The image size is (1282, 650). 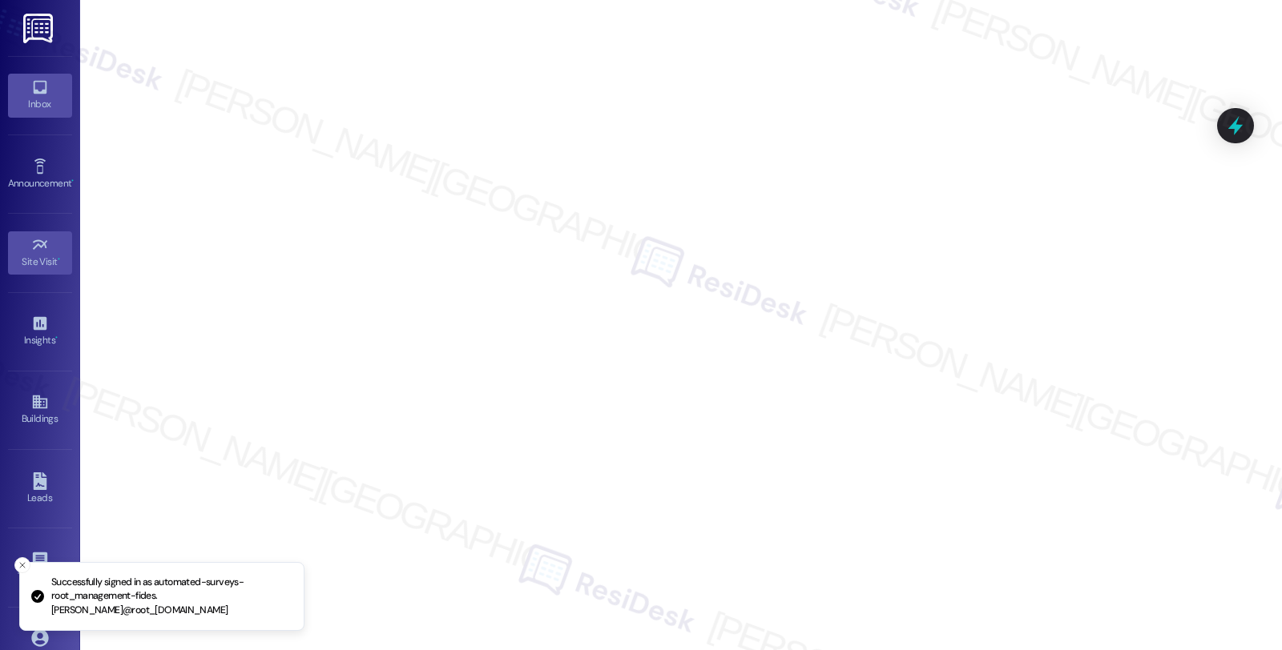 I want to click on button: Close toast, so click(x=22, y=566).